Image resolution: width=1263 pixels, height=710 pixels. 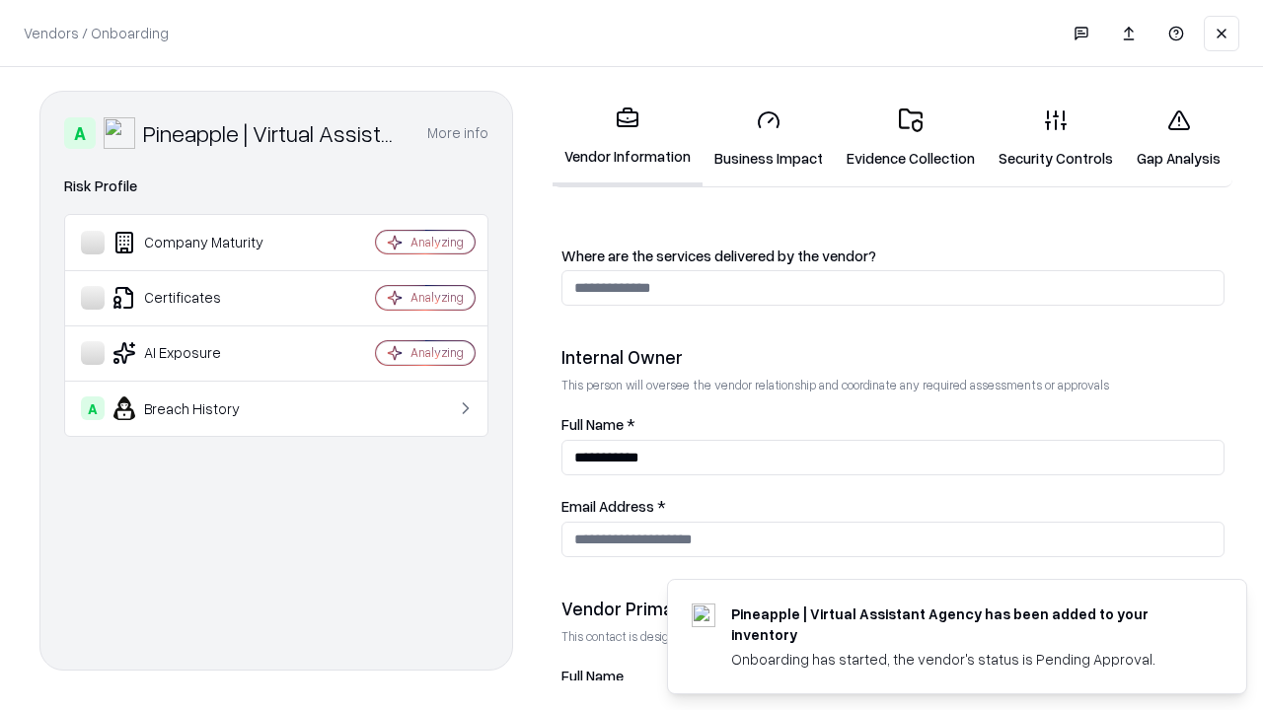 I want to click on div: Certificates, so click(x=198, y=298).